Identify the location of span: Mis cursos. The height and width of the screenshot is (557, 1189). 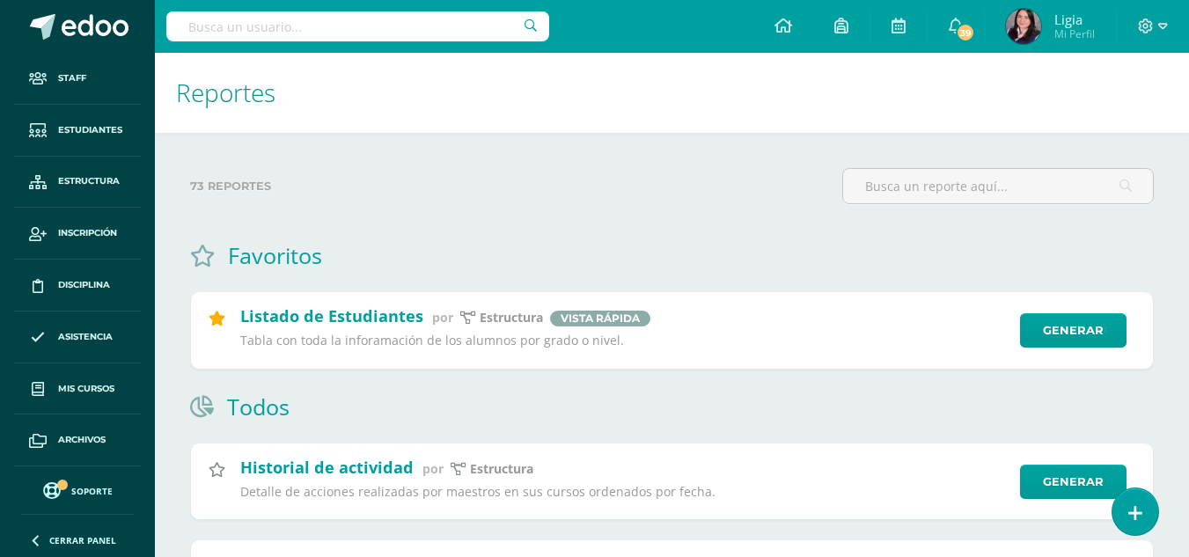
(86, 389).